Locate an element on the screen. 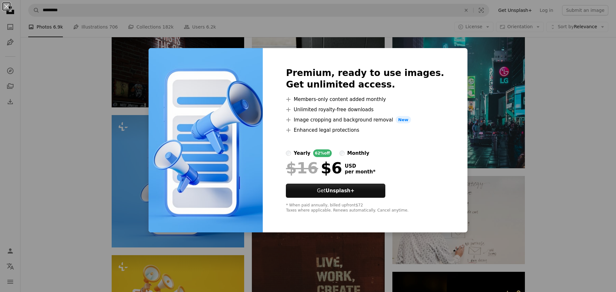 This screenshot has width=616, height=292. div: * When paid annually, billed upfront $72 Taxes where applicable. Renews automatically. Cancel any... is located at coordinates (365, 208).